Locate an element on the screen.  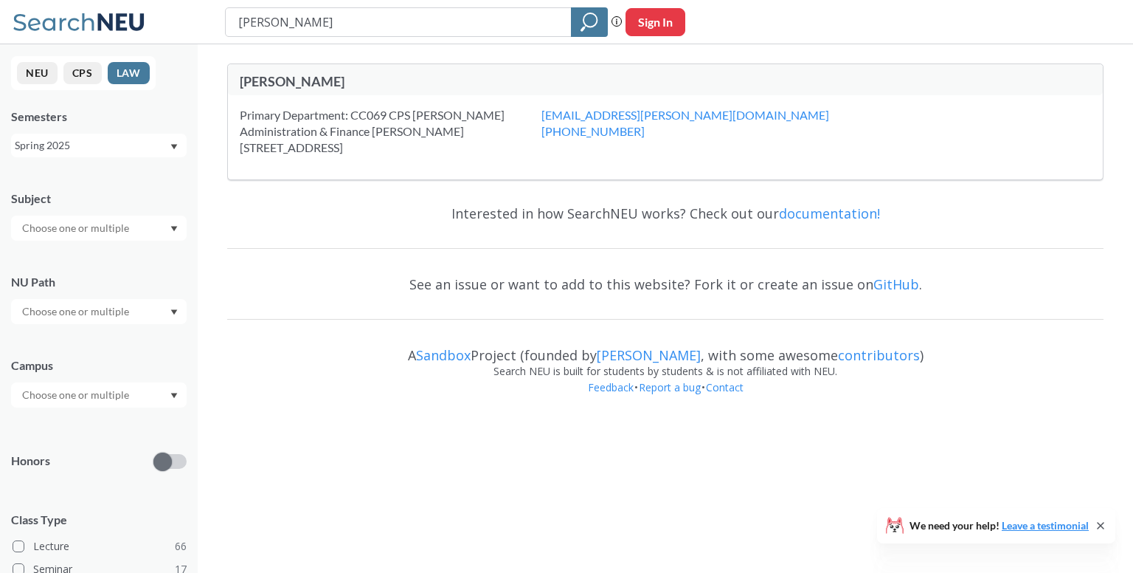
a: Feedback is located at coordinates (611, 387).